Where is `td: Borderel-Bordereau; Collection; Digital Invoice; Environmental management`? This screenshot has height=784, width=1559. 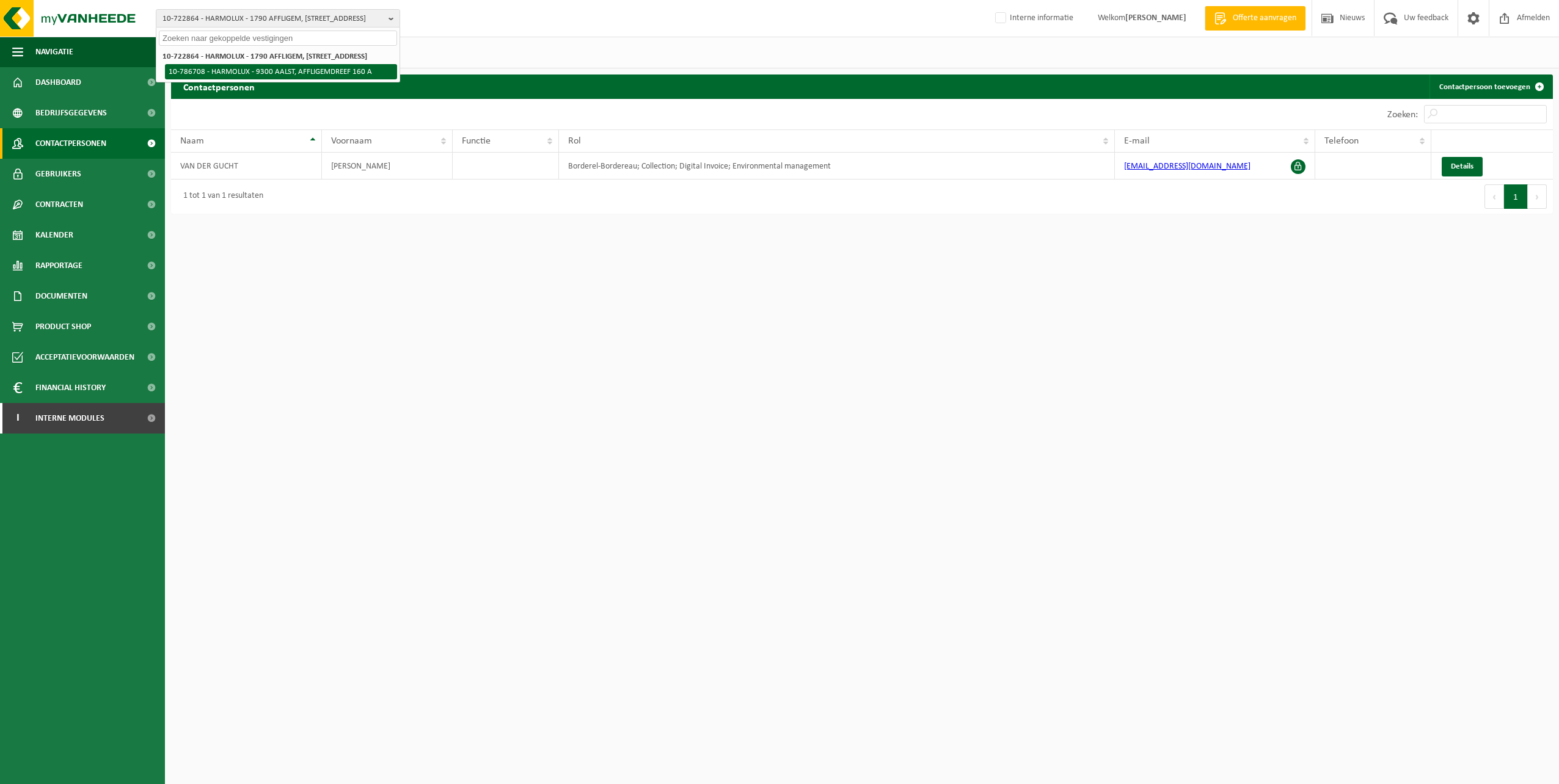
td: Borderel-Bordereau; Collection; Digital Invoice; Environmental management is located at coordinates (837, 166).